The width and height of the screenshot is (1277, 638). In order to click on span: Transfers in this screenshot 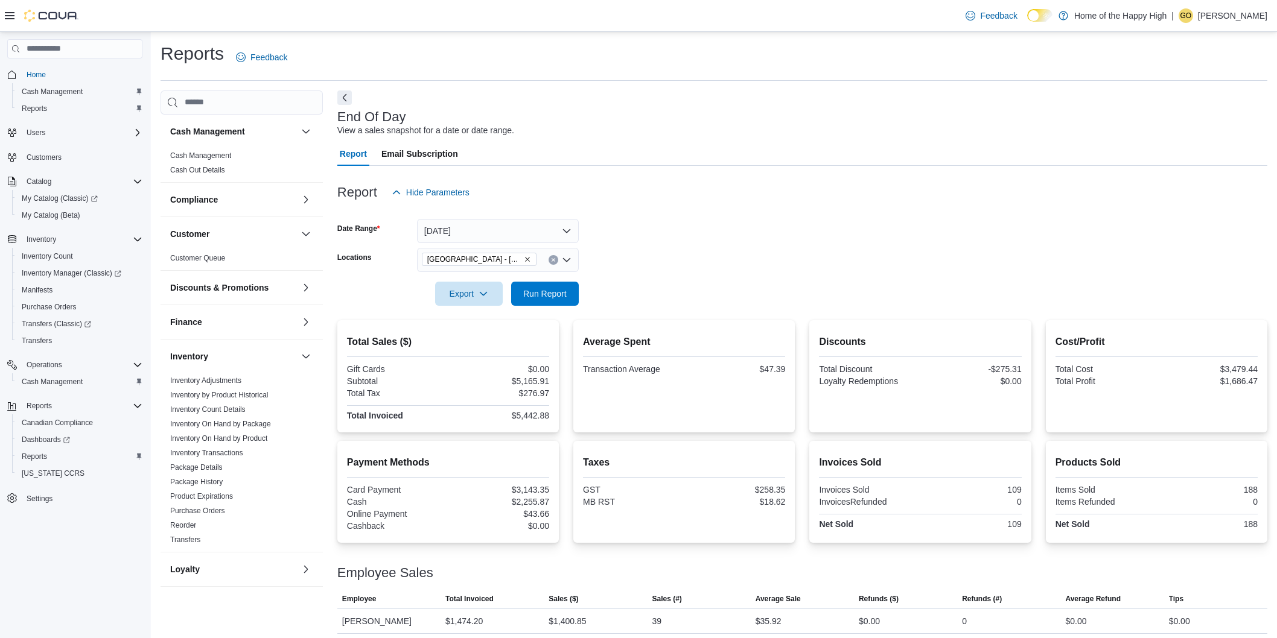, I will do `click(37, 341)`.